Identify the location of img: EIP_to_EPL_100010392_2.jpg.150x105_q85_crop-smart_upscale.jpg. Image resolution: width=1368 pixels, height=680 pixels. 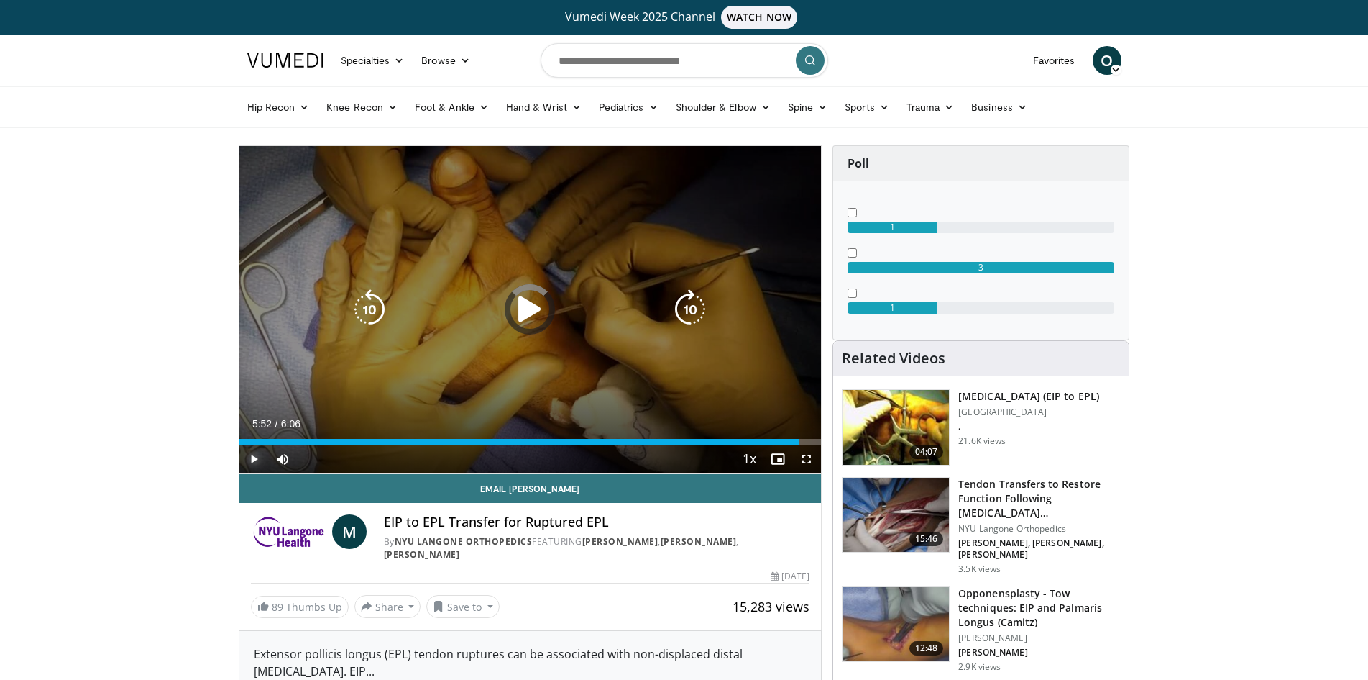
(896, 427).